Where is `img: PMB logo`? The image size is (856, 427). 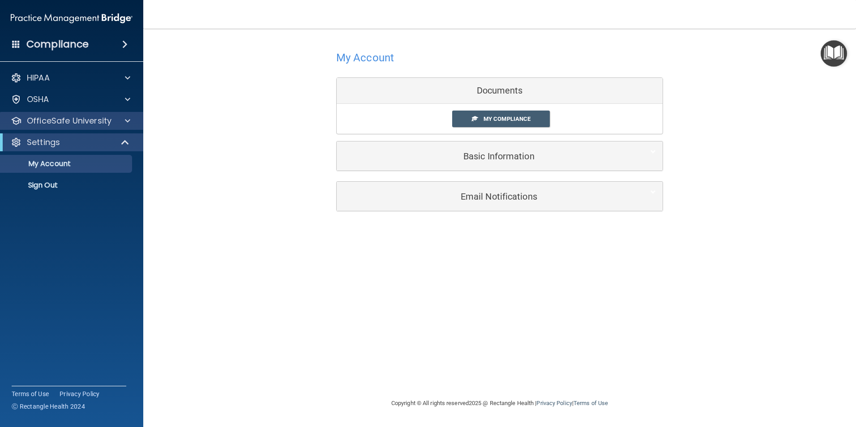
img: PMB logo is located at coordinates (72, 18).